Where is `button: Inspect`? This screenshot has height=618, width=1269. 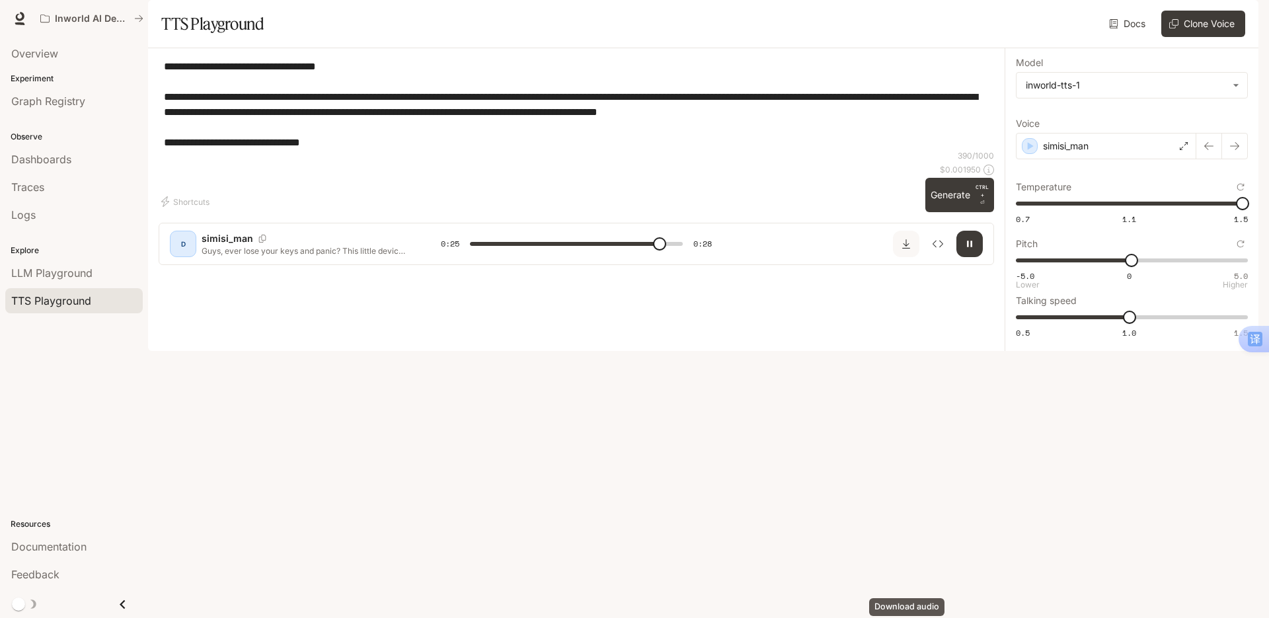
button: Inspect is located at coordinates (938, 244).